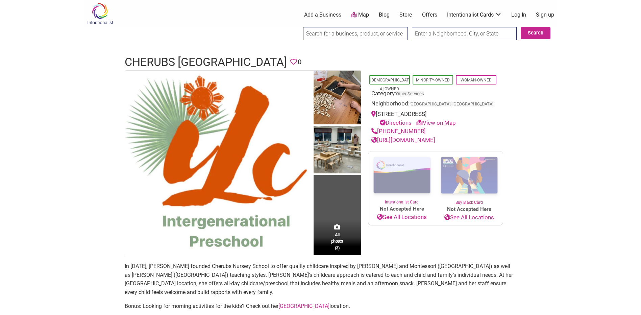 Image resolution: width=641 pixels, height=315 pixels. What do you see at coordinates (360, 15) in the screenshot?
I see `a: Map` at bounding box center [360, 15].